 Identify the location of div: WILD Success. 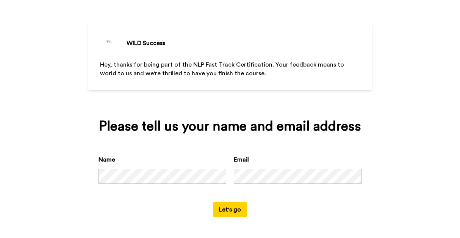
(146, 43).